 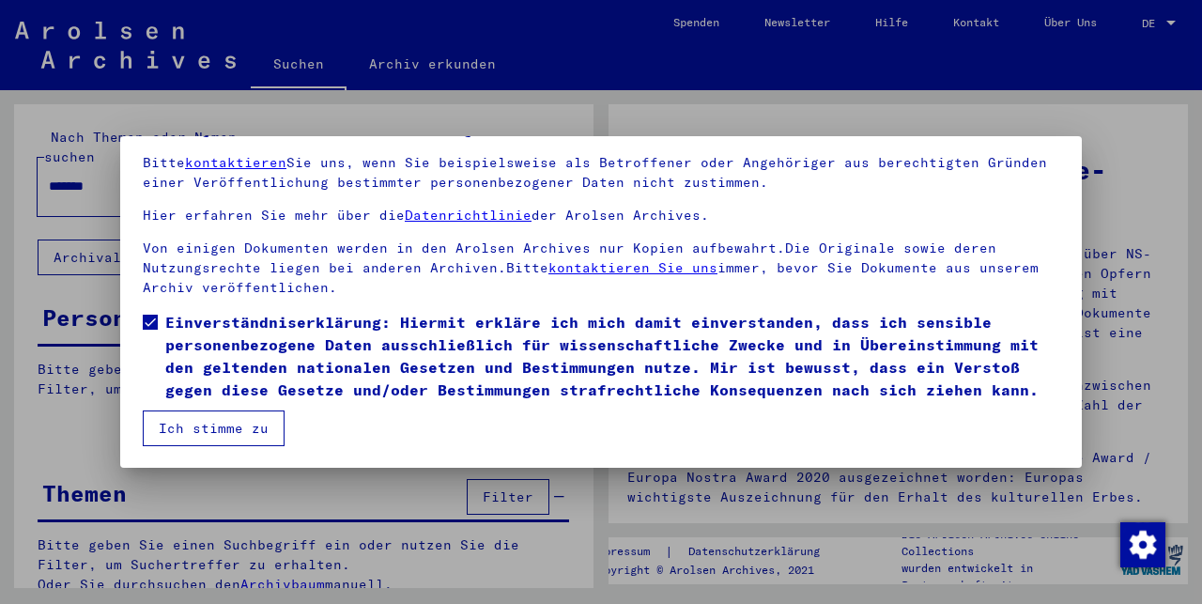 I want to click on p: Hier erfahren Sie mehr über die der Arolsen Archives., so click(x=601, y=215).